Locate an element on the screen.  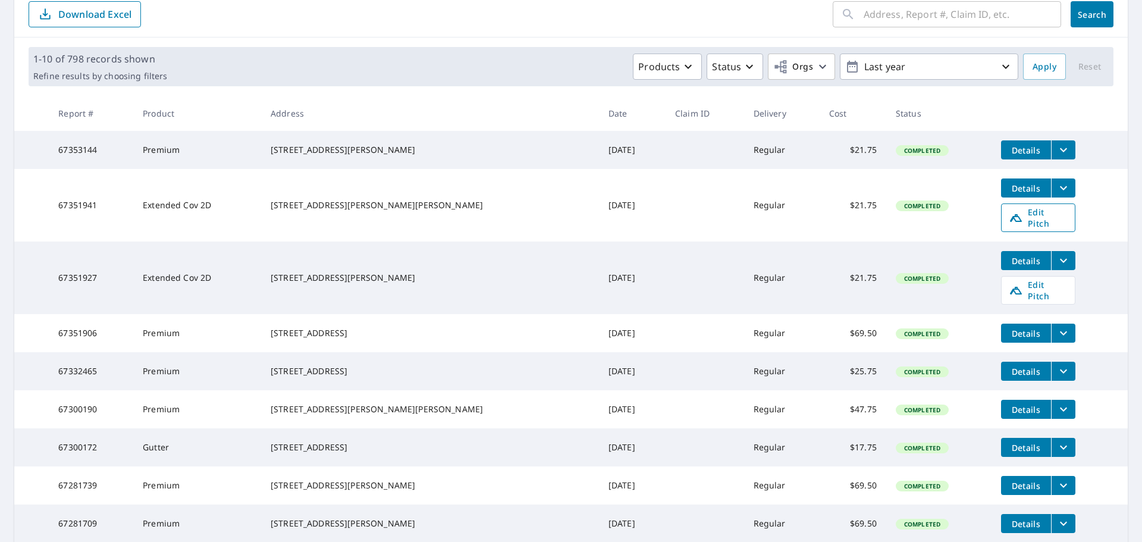
th: Product is located at coordinates (197, 113).